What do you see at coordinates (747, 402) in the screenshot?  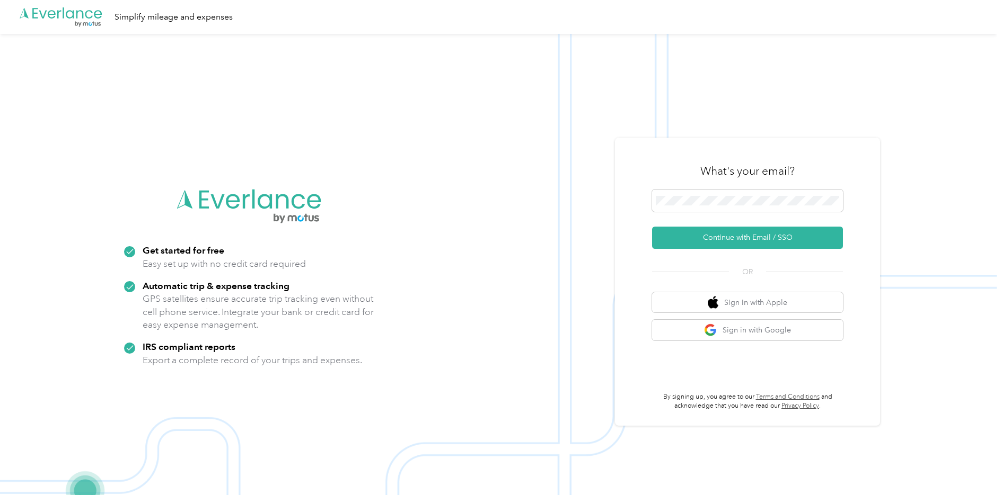 I see `p: By signing up, you agree to our and acknowledge that you have read our .` at bounding box center [747, 402].